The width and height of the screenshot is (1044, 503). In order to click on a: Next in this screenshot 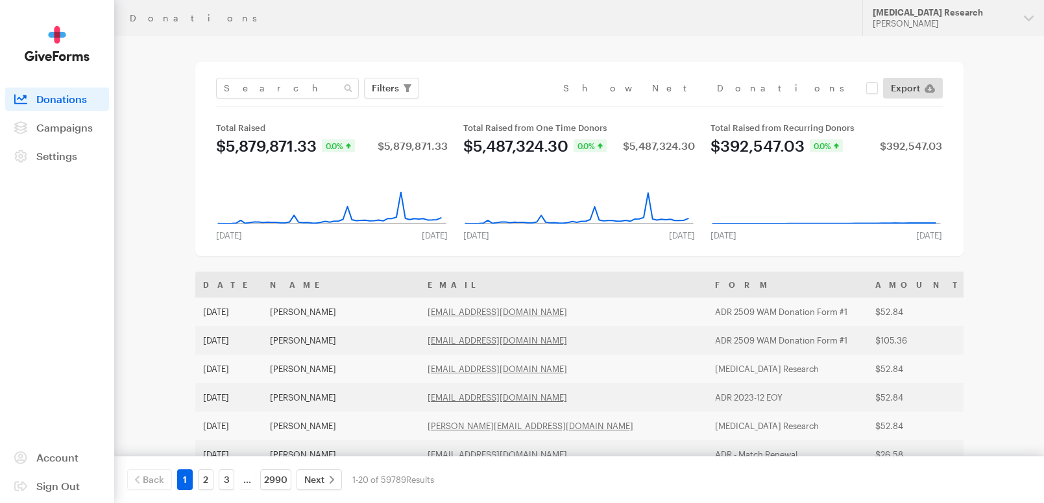, I will do `click(319, 480)`.